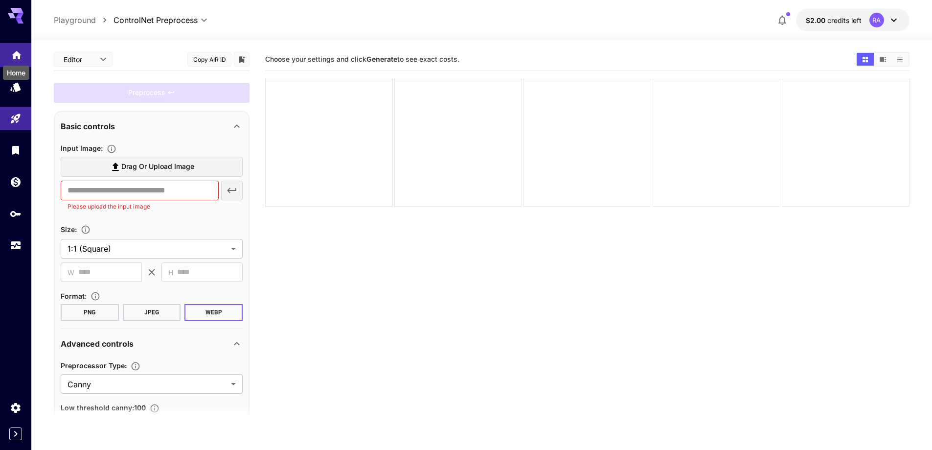  Describe the element at coordinates (152, 344) in the screenshot. I see `div: Advanced controls` at that location.